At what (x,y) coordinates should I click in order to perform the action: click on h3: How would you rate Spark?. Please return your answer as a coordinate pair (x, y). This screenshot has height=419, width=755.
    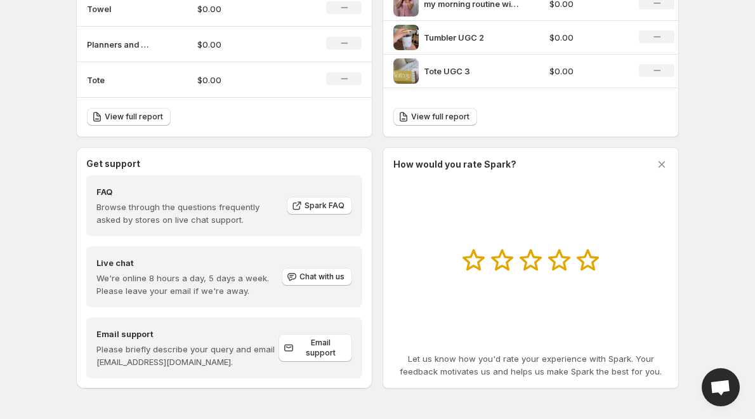
    Looking at the image, I should click on (455, 164).